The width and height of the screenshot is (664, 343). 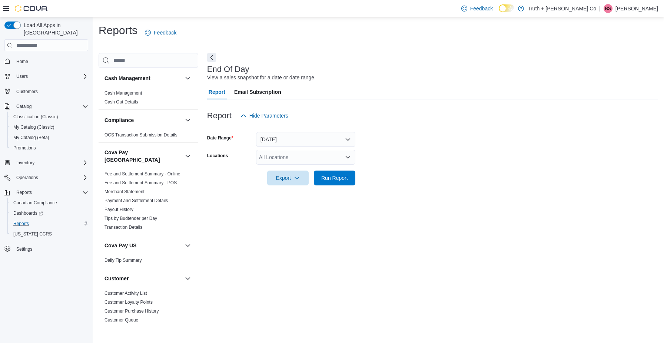 What do you see at coordinates (28, 213) in the screenshot?
I see `a: Dashboards` at bounding box center [28, 213].